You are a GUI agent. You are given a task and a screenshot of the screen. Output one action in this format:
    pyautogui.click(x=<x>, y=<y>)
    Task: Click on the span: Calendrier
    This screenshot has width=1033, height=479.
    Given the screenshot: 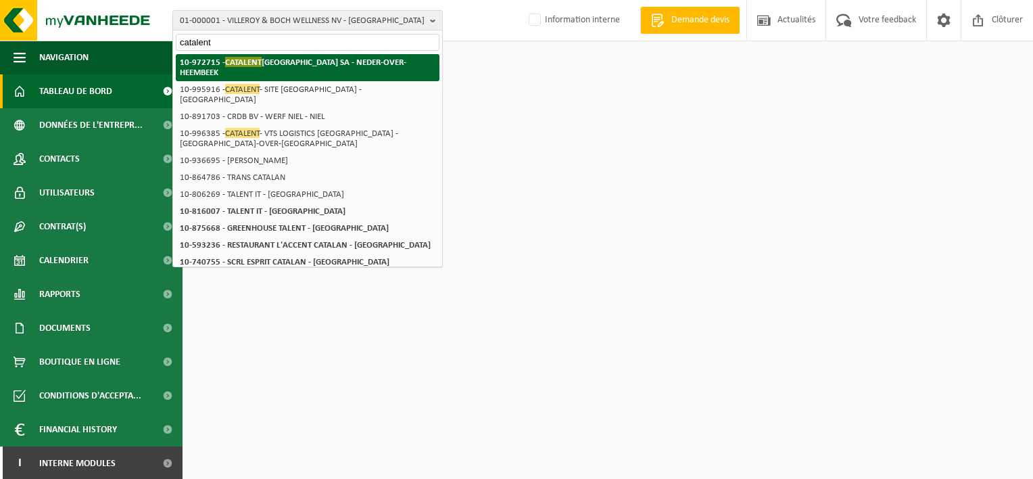 What is the action you would take?
    pyautogui.click(x=64, y=260)
    